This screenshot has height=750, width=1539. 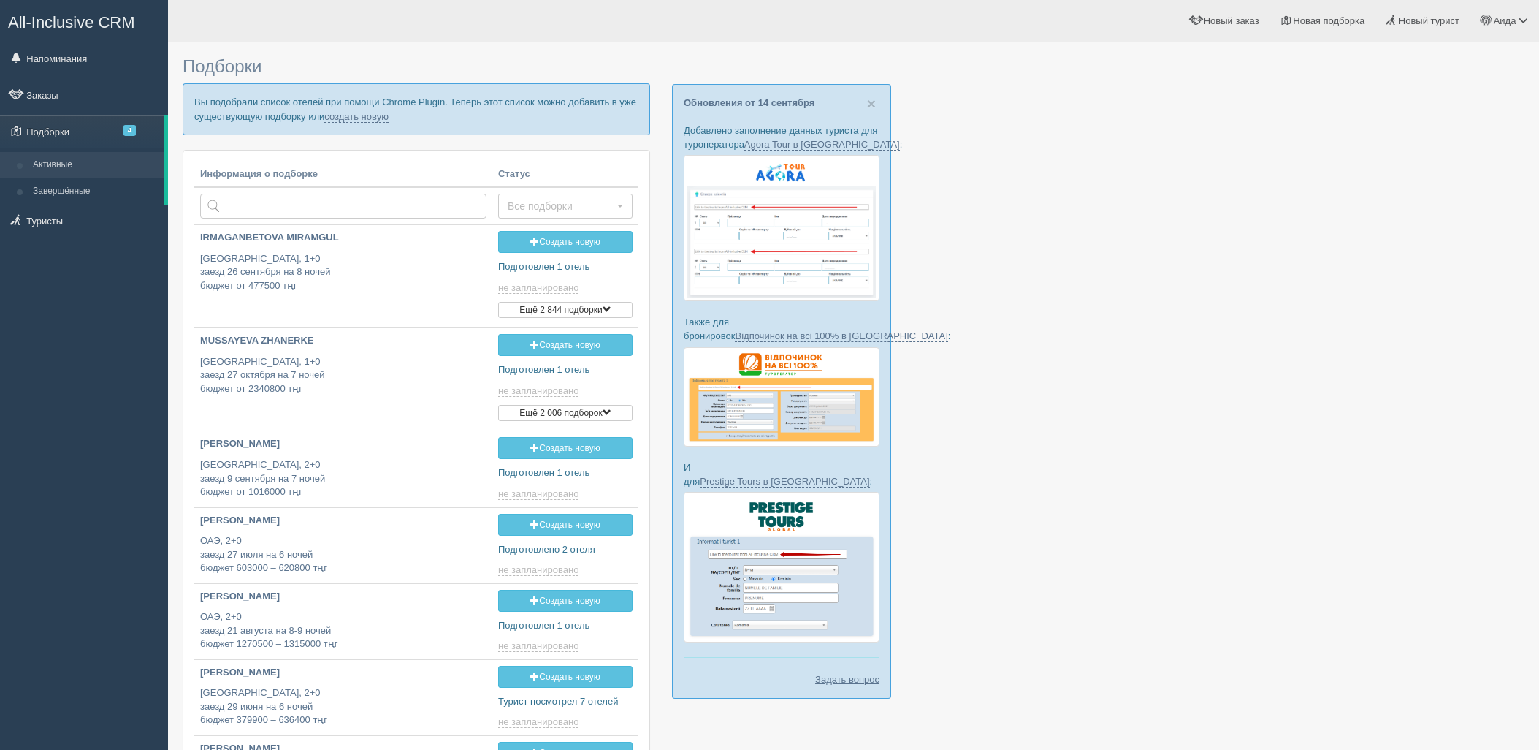 I want to click on img: prestige-tours-booking-form-crm-for-travel-agents.png, so click(x=782, y=567).